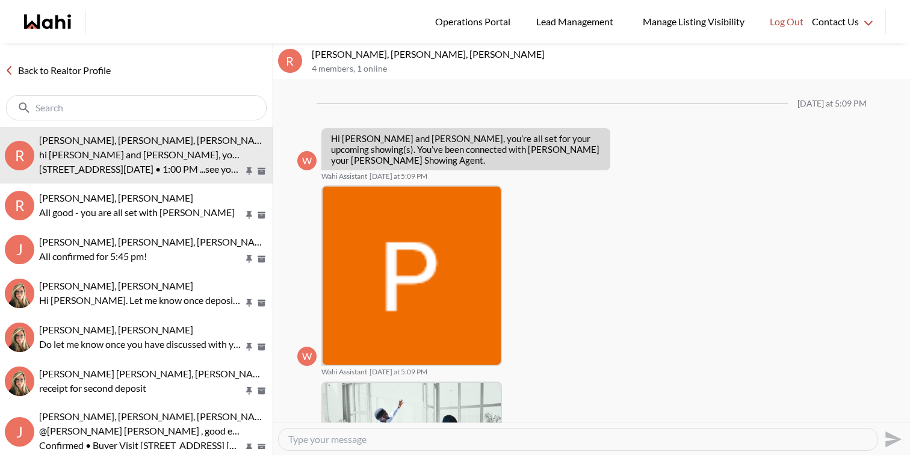  What do you see at coordinates (19, 337) in the screenshot?
I see `img: B` at bounding box center [19, 337].